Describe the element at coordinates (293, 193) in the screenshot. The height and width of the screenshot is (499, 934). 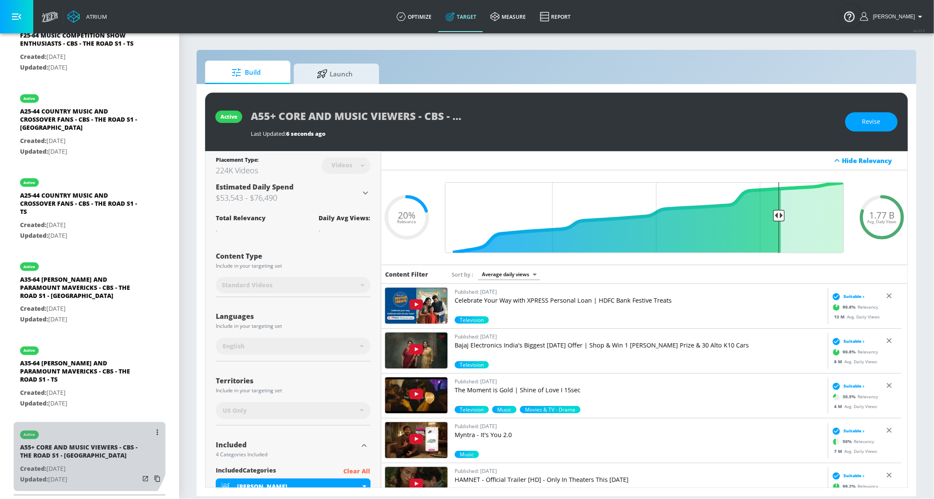
I see `div: Estimated Daily Spend$53,543 - $76,490` at that location.